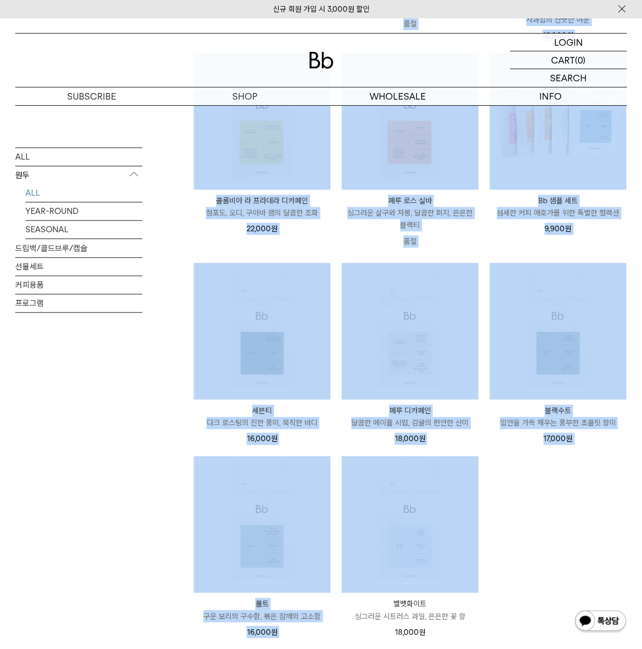 The width and height of the screenshot is (642, 649). What do you see at coordinates (410, 219) in the screenshot?
I see `p: 싱그러운 살구와 자몽, 달콤한 퍼지, 은은한 블랙티` at bounding box center [410, 219].